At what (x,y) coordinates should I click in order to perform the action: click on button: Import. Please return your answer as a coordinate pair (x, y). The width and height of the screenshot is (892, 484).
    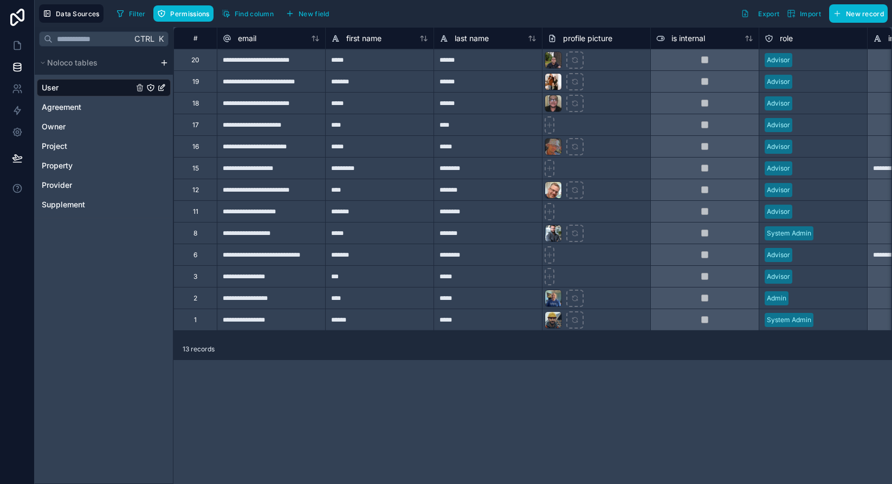
    Looking at the image, I should click on (803, 14).